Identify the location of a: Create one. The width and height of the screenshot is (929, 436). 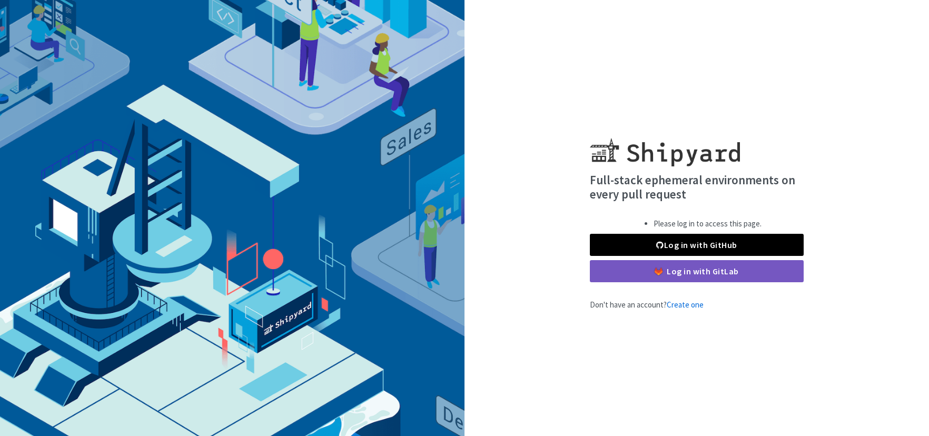
(685, 304).